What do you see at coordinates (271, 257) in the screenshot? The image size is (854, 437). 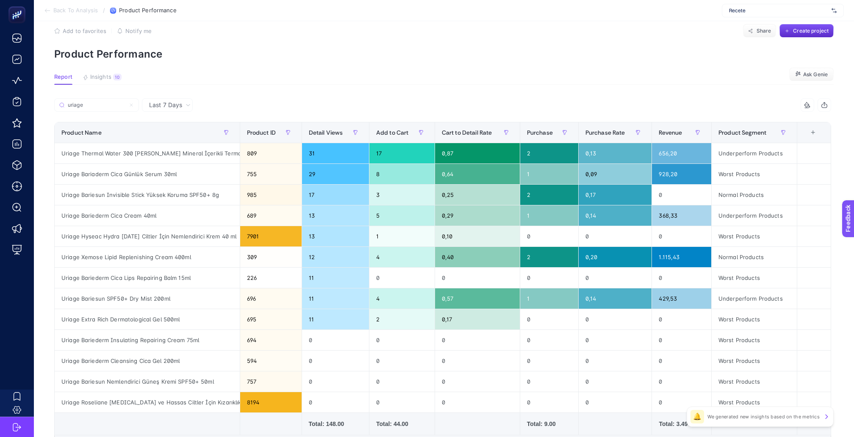 I see `div: 309` at bounding box center [271, 257].